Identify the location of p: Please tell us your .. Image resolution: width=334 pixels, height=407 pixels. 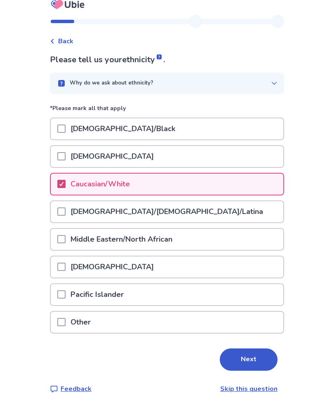
(167, 60).